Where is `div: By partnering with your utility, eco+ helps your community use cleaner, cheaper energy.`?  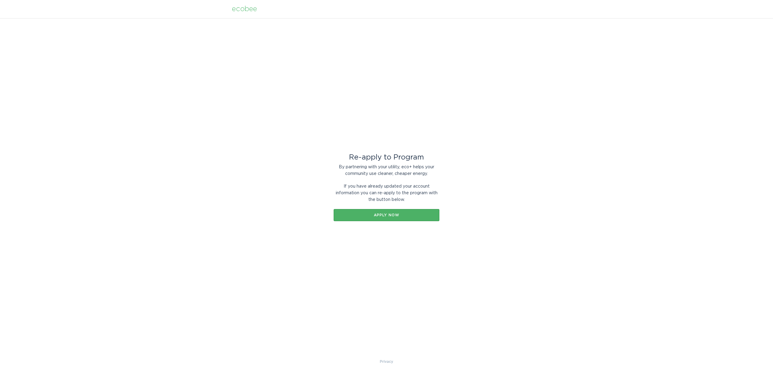
div: By partnering with your utility, eco+ helps your community use cleaner, cheaper energy. is located at coordinates (387, 170).